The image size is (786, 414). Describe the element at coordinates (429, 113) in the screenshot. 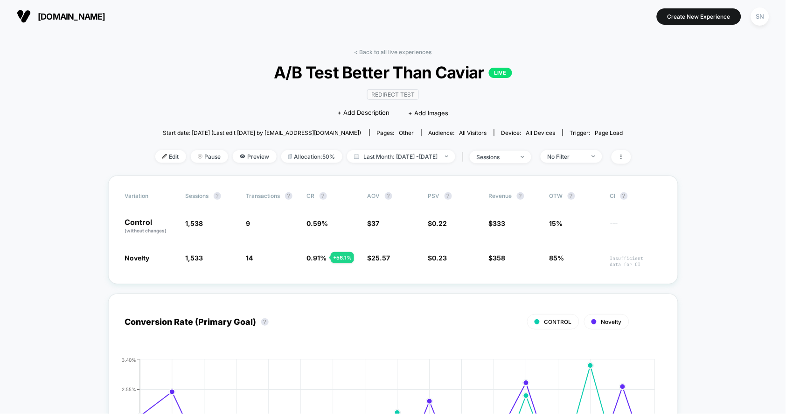

I see `span: + Add Images` at that location.